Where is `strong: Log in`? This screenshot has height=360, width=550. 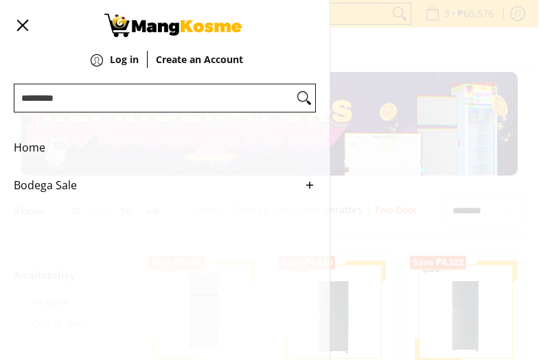 strong: Log in is located at coordinates (124, 59).